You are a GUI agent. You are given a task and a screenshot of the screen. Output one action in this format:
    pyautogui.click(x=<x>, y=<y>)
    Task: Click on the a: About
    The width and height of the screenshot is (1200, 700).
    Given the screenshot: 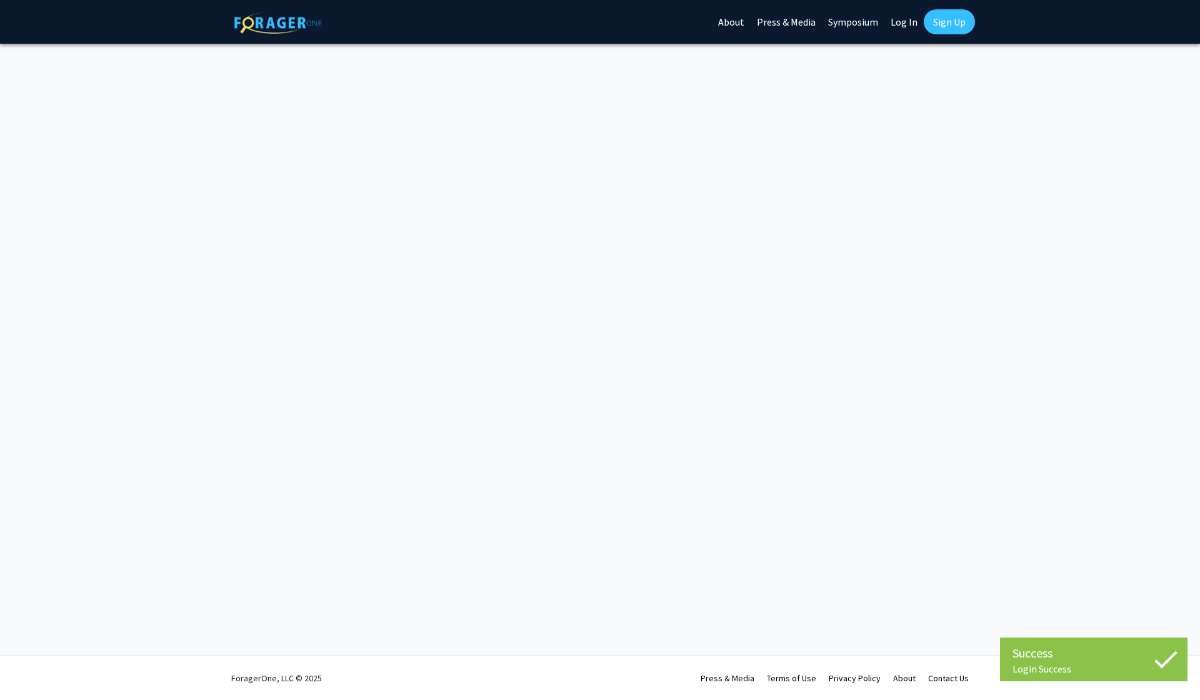 What is the action you would take?
    pyautogui.click(x=904, y=679)
    